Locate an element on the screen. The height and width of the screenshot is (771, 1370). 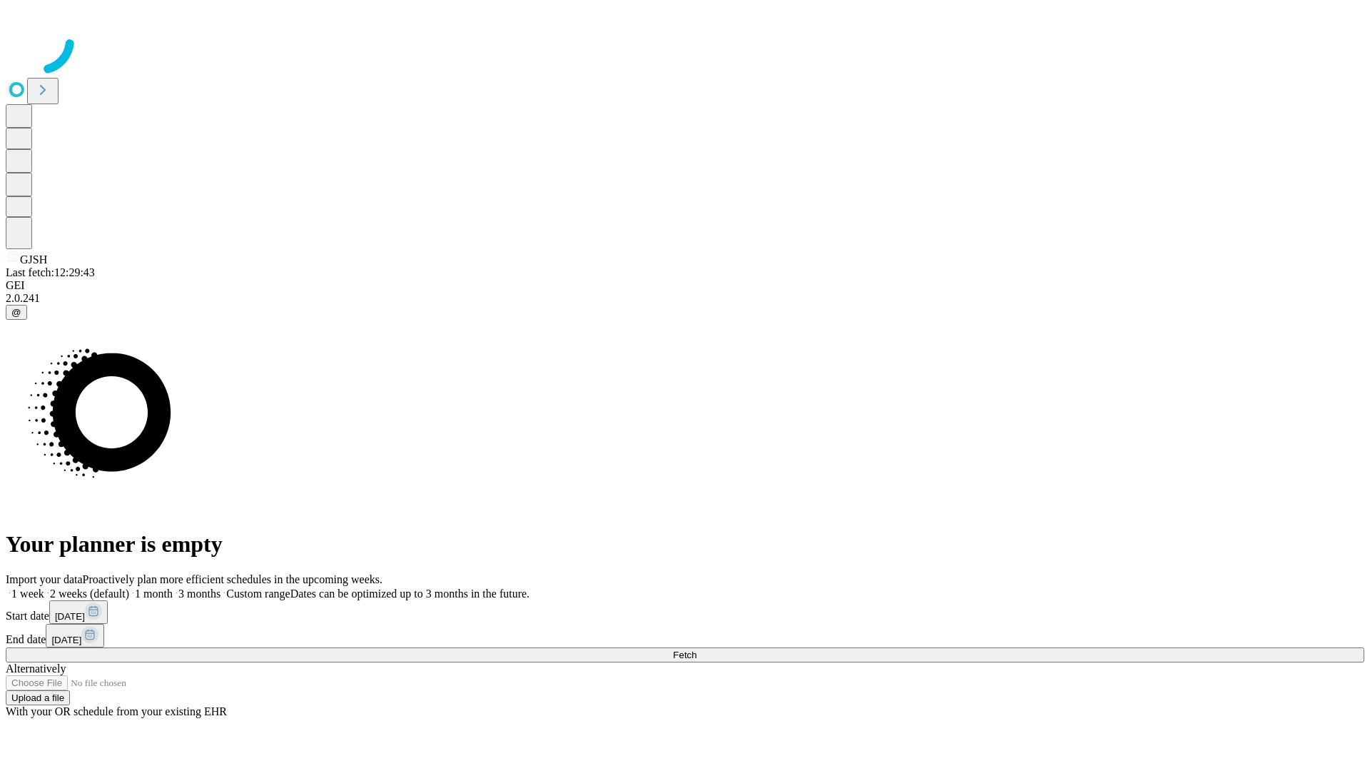
span: Proactively plan more efficient schedules in the upcoming weeks. is located at coordinates (233, 579).